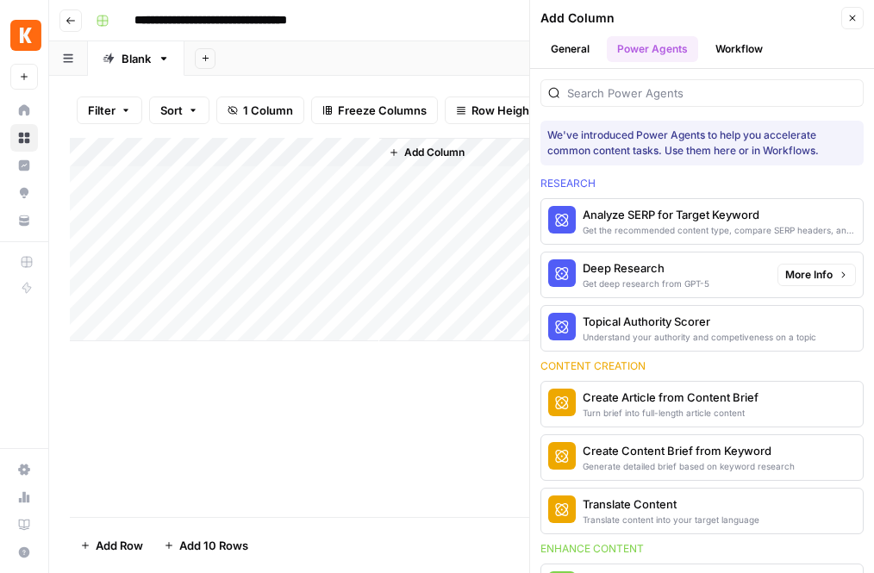  What do you see at coordinates (24, 470) in the screenshot?
I see `a: Settings` at bounding box center [24, 470].